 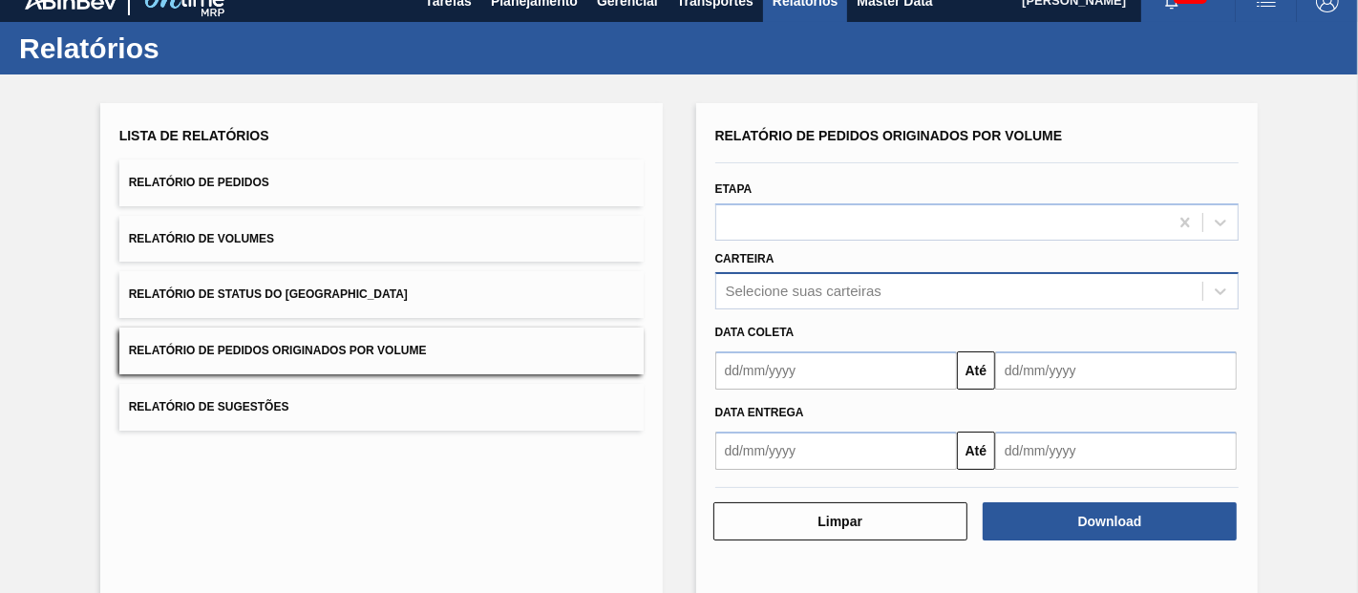 I want to click on button: Relatório de Pedidos Originados por Volume, so click(x=381, y=351).